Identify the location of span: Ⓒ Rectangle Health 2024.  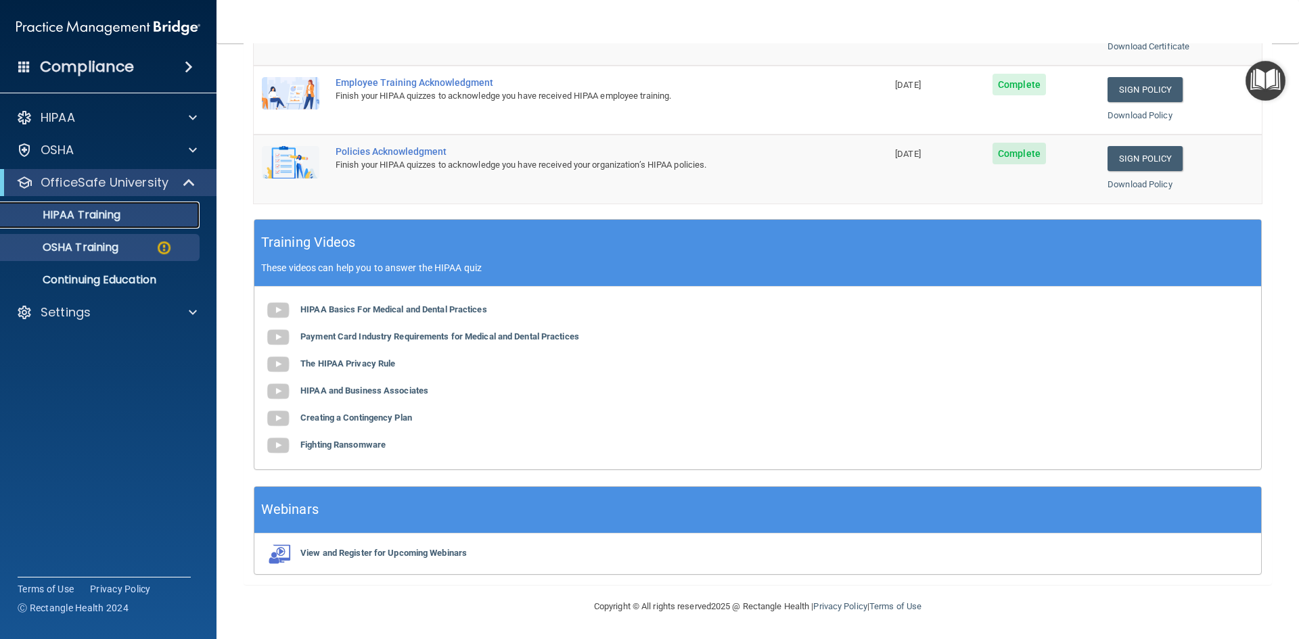
(73, 608).